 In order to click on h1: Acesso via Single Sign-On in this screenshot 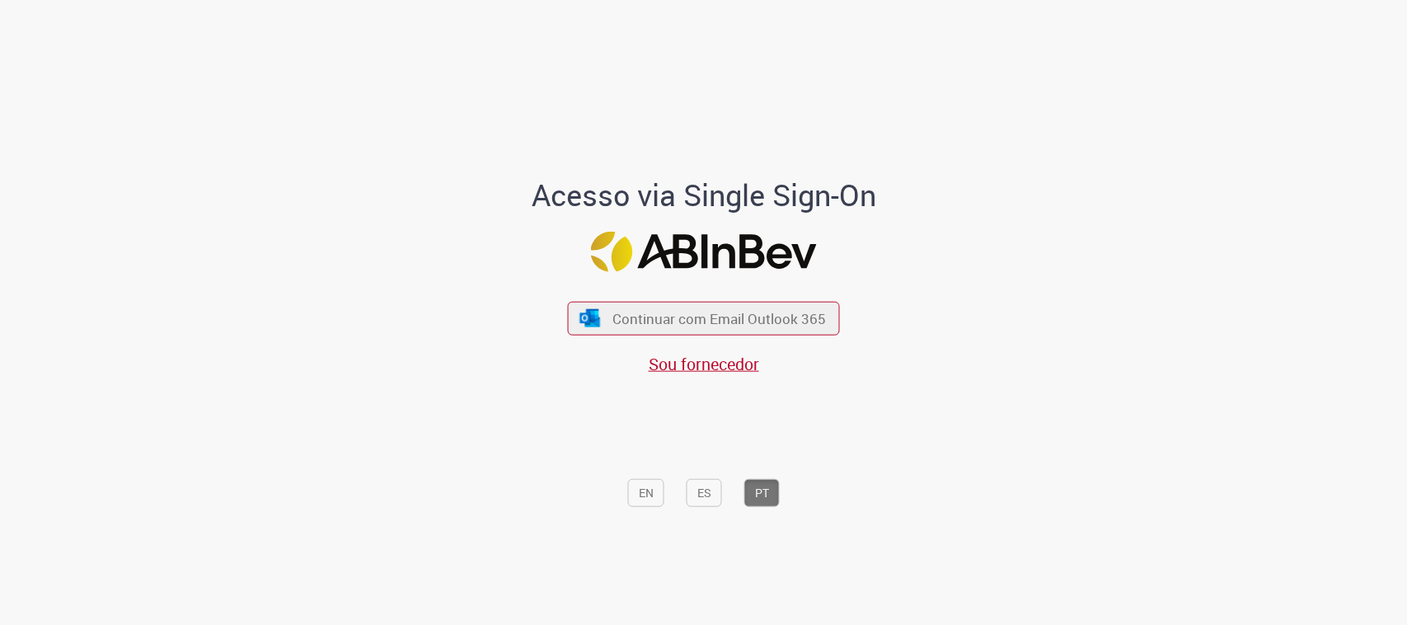, I will do `click(703, 195)`.